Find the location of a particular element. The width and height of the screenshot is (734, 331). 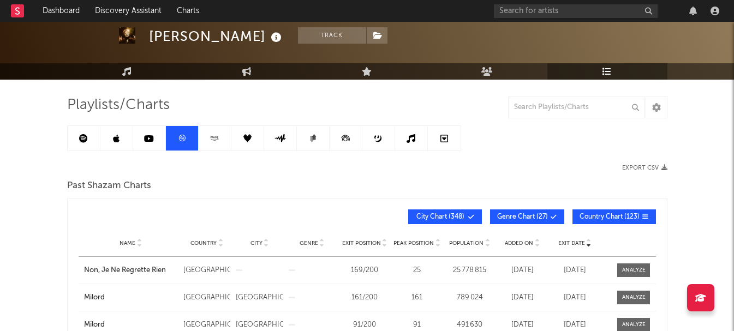

div: Non, Je Ne Regrette Rien is located at coordinates (131, 271).